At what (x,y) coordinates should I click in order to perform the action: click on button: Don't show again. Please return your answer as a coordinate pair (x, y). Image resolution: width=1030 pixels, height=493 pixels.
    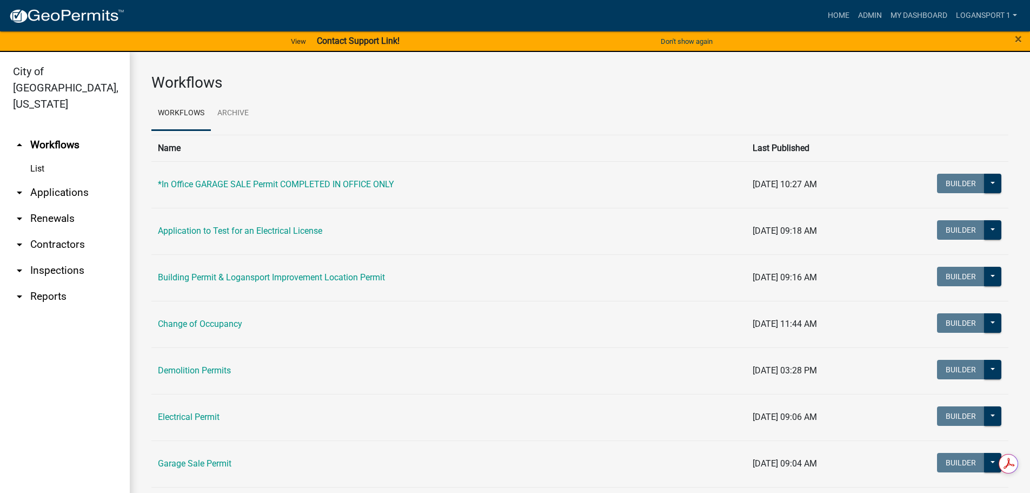
    Looking at the image, I should click on (687, 41).